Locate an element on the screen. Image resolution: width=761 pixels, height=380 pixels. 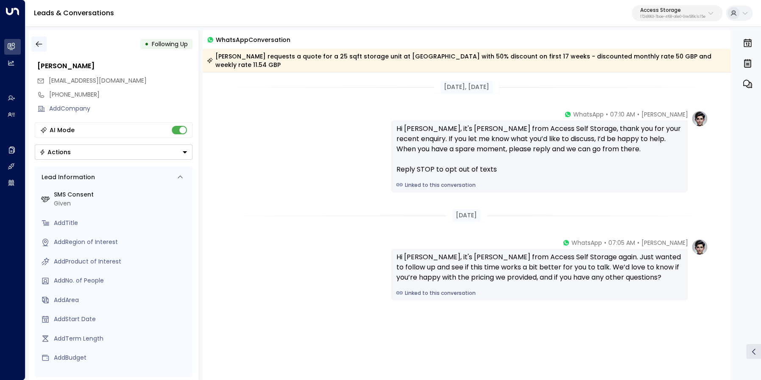
span: WhatsApp Conversation is located at coordinates (253, 39).